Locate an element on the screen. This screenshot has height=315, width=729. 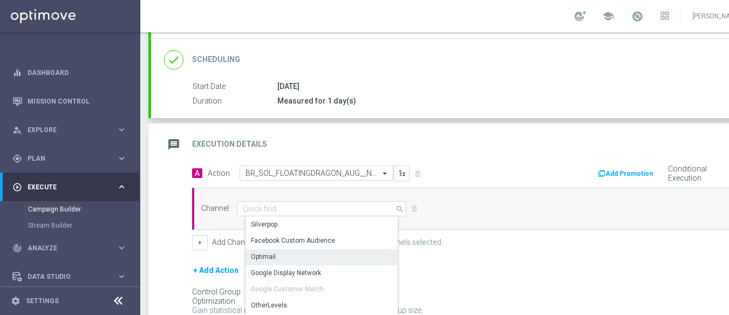
button: + Add Action is located at coordinates (216, 270).